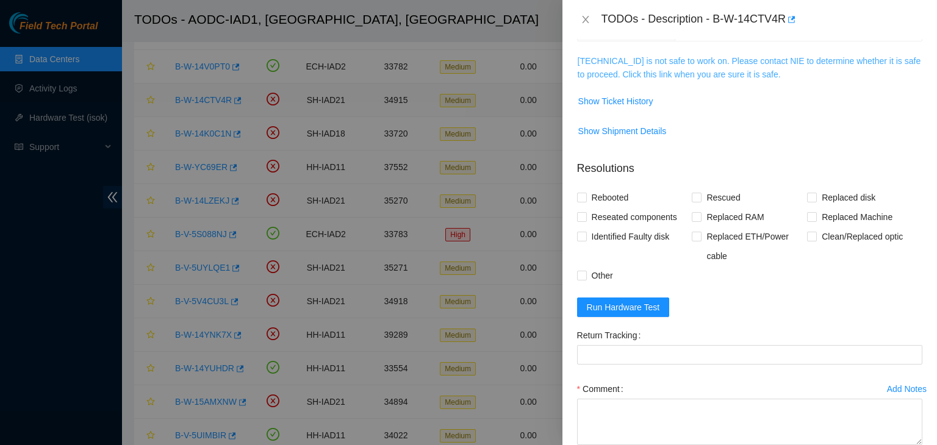 The image size is (937, 445). I want to click on button: Show Ticket History, so click(616, 101).